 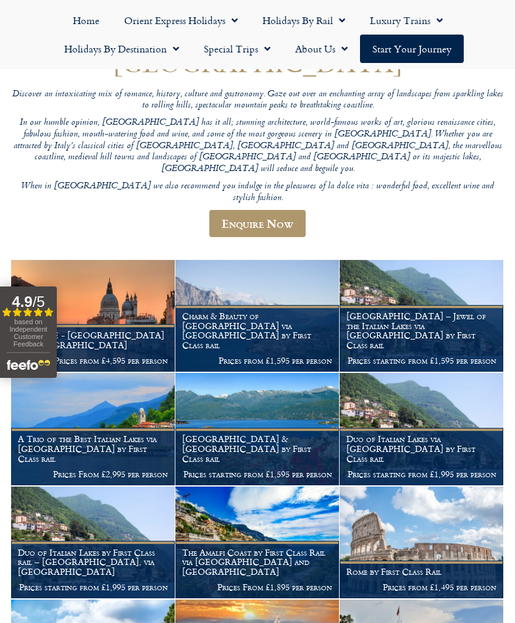 What do you see at coordinates (407, 20) in the screenshot?
I see `a: Luxury Trains` at bounding box center [407, 20].